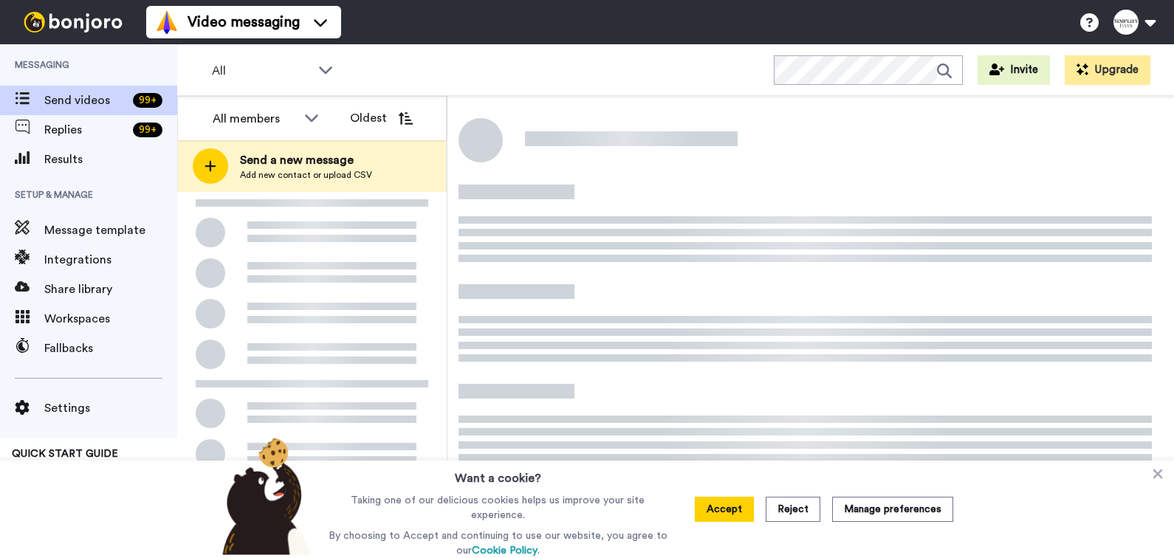 This screenshot has width=1174, height=558. I want to click on button: Invite, so click(1014, 70).